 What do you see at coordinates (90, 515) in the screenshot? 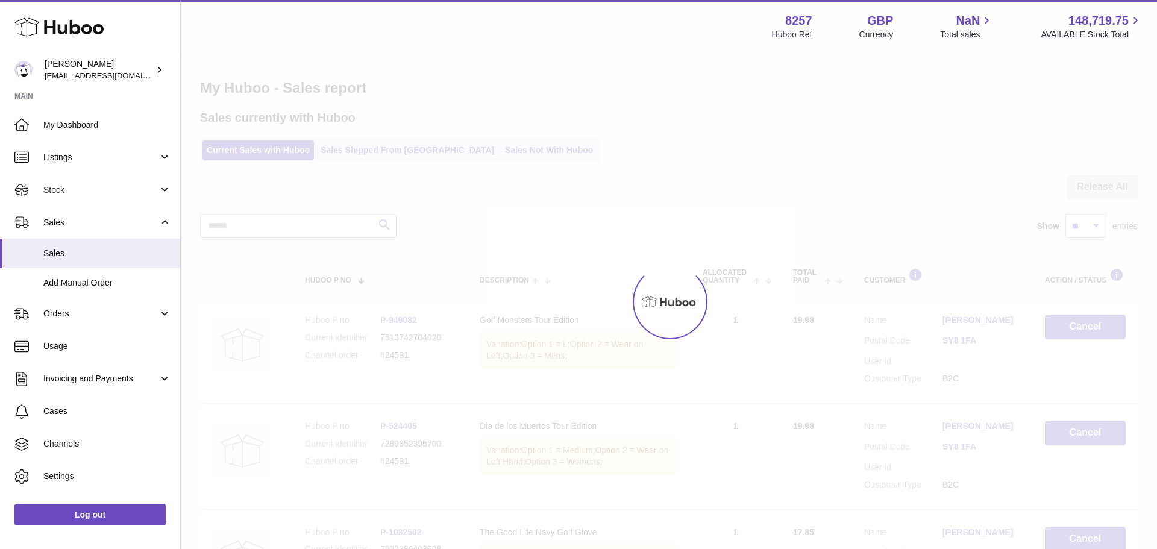
I see `a: Log out` at bounding box center [90, 515].